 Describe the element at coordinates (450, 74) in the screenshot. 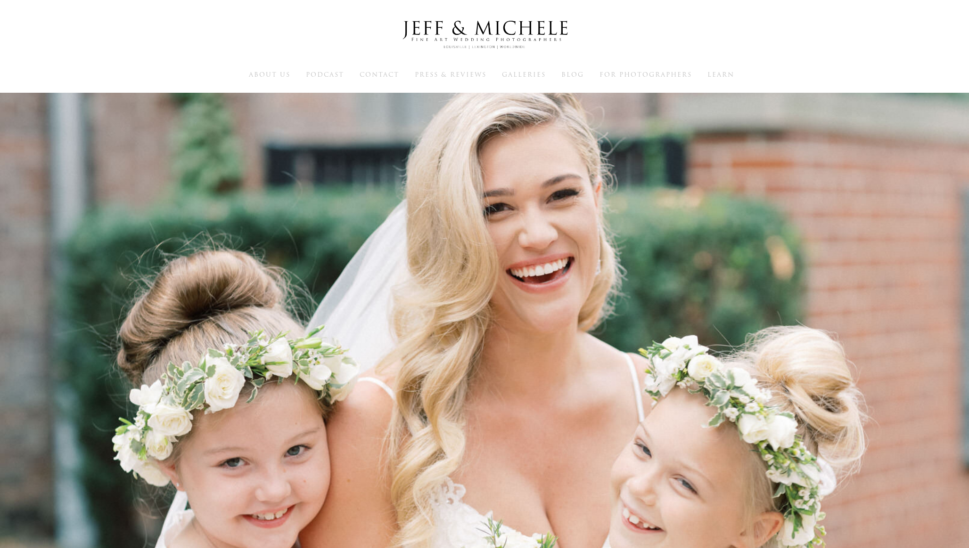

I see `span: Press & Reviews` at that location.